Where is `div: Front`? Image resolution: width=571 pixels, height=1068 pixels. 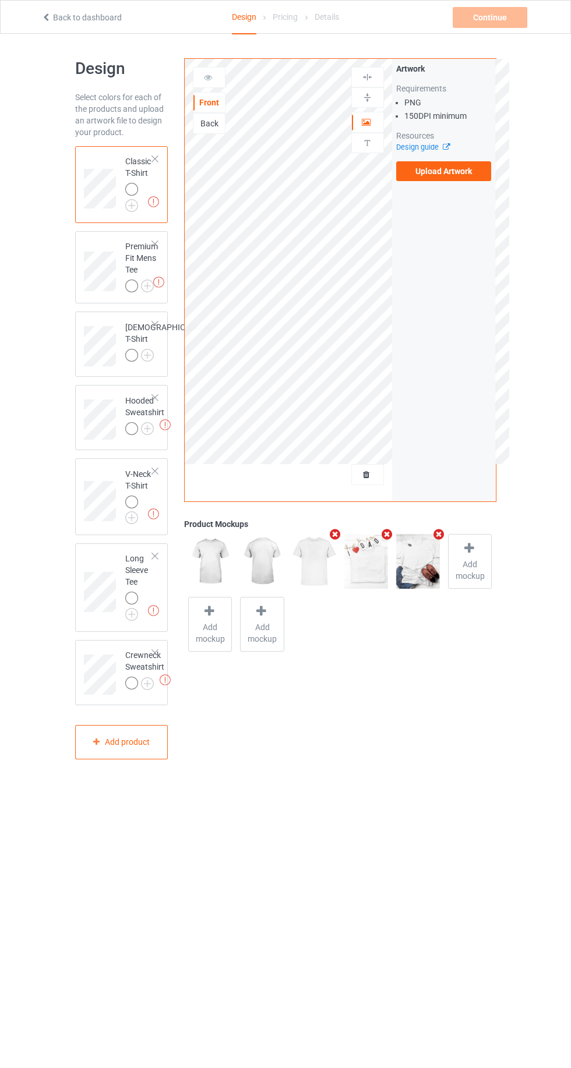 div: Front is located at coordinates (209, 103).